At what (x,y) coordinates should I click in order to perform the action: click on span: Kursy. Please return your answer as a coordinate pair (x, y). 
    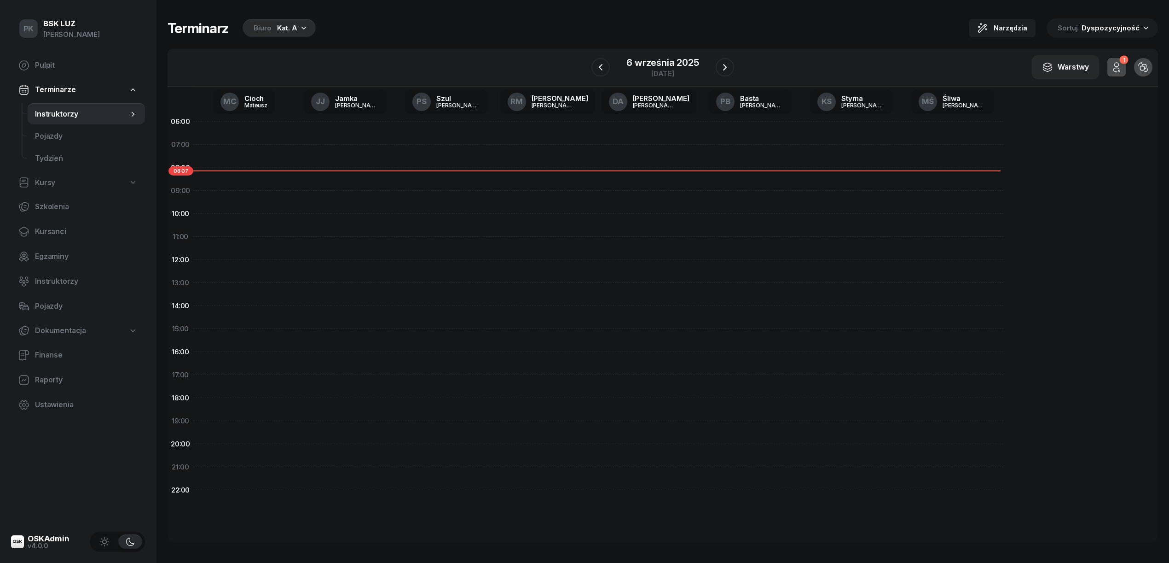
    Looking at the image, I should click on (45, 183).